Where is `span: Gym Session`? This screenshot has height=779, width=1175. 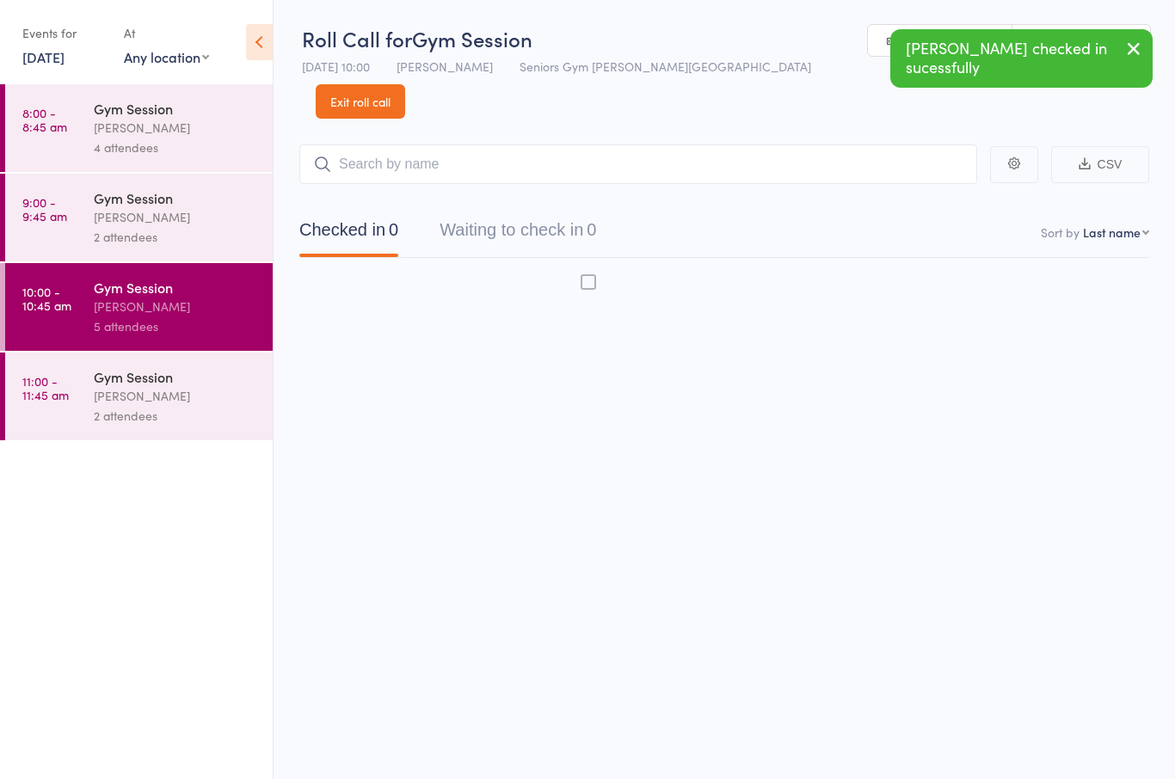 span: Gym Session is located at coordinates (472, 38).